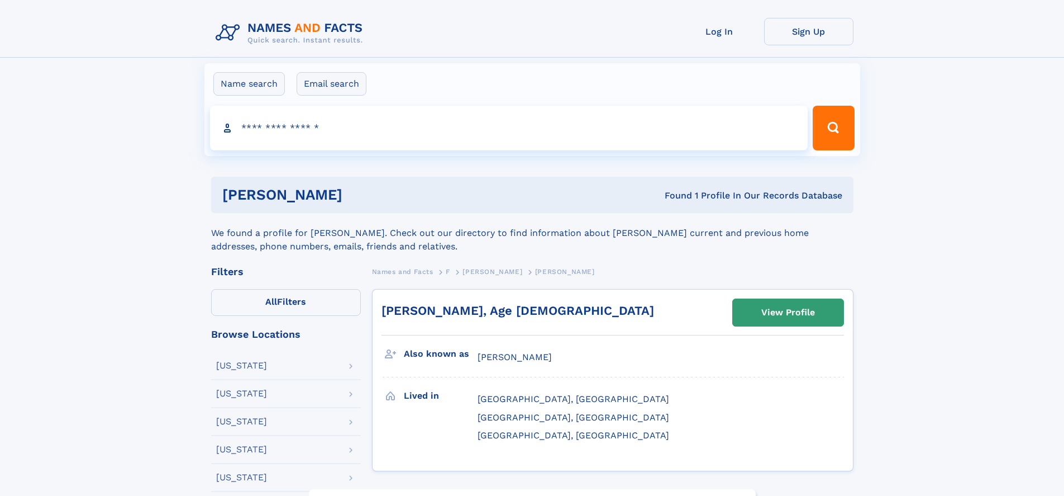  I want to click on div: View Profile, so click(788, 312).